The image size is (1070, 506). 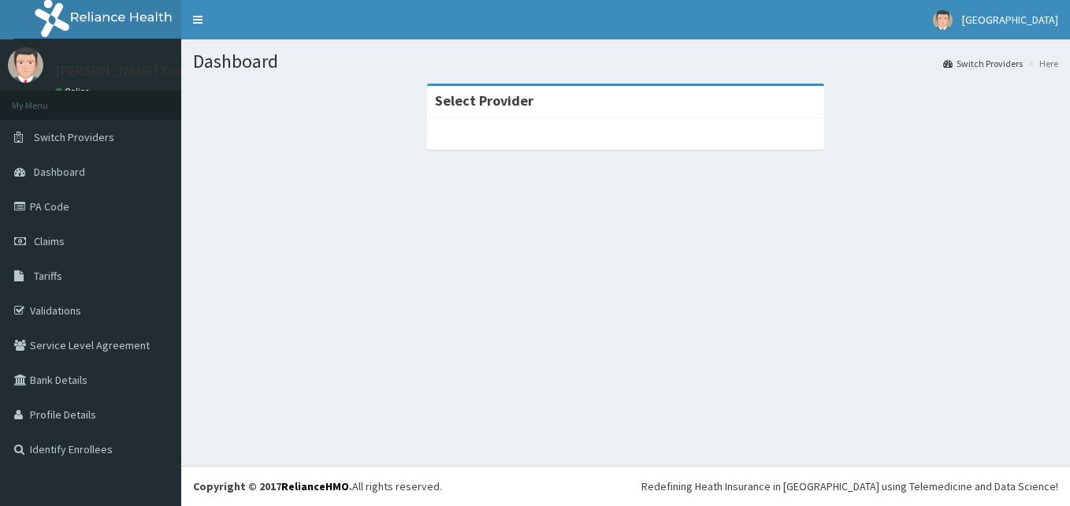 What do you see at coordinates (625, 61) in the screenshot?
I see `h1: Dashboard` at bounding box center [625, 61].